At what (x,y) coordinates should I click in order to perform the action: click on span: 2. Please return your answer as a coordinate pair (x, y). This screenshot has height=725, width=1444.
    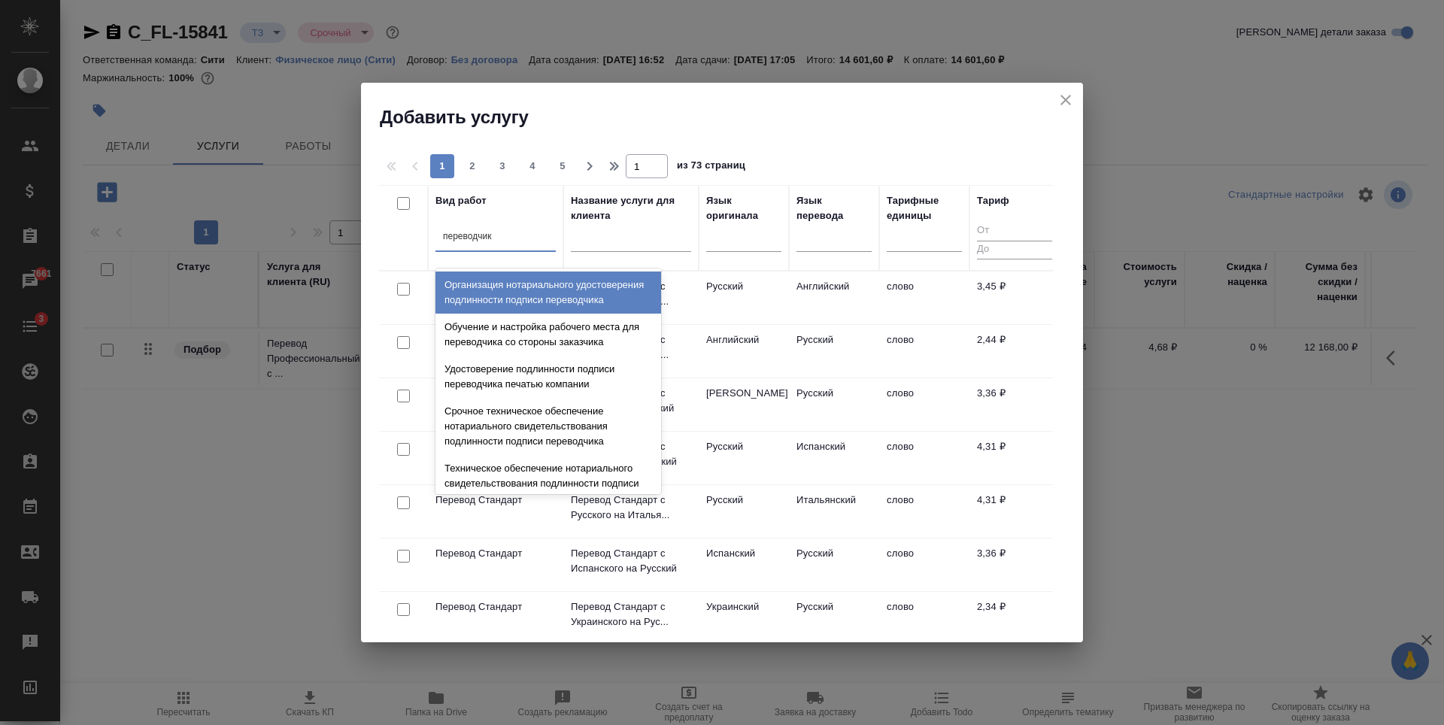
    Looking at the image, I should click on (472, 166).